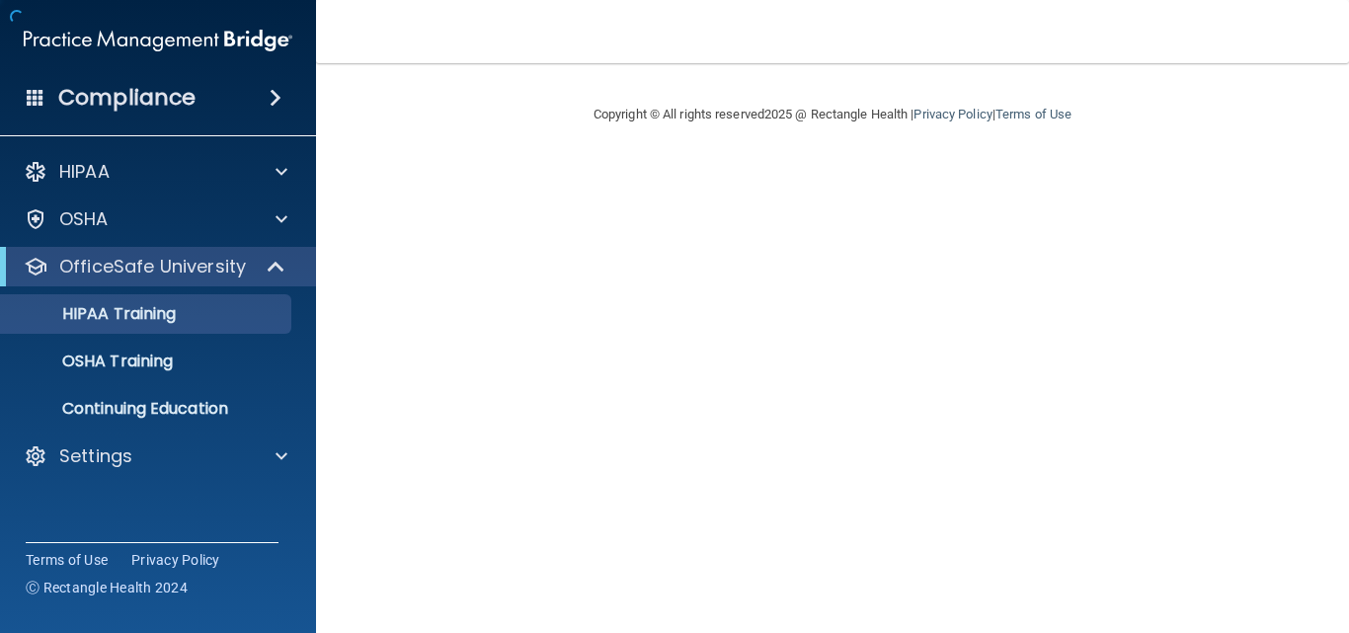 This screenshot has height=633, width=1349. What do you see at coordinates (96, 456) in the screenshot?
I see `p: Settings` at bounding box center [96, 456].